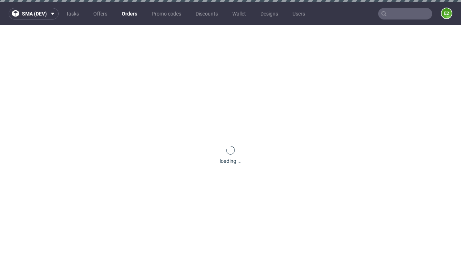 The image size is (461, 260). What do you see at coordinates (447, 13) in the screenshot?
I see `figcaption: e2` at bounding box center [447, 13].